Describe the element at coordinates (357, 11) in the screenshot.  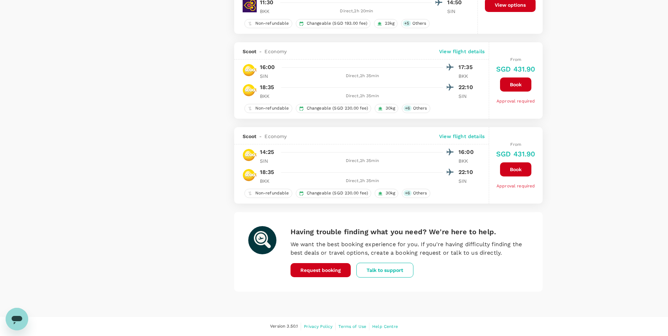
I see `div: Direct , 2h 20min` at that location.